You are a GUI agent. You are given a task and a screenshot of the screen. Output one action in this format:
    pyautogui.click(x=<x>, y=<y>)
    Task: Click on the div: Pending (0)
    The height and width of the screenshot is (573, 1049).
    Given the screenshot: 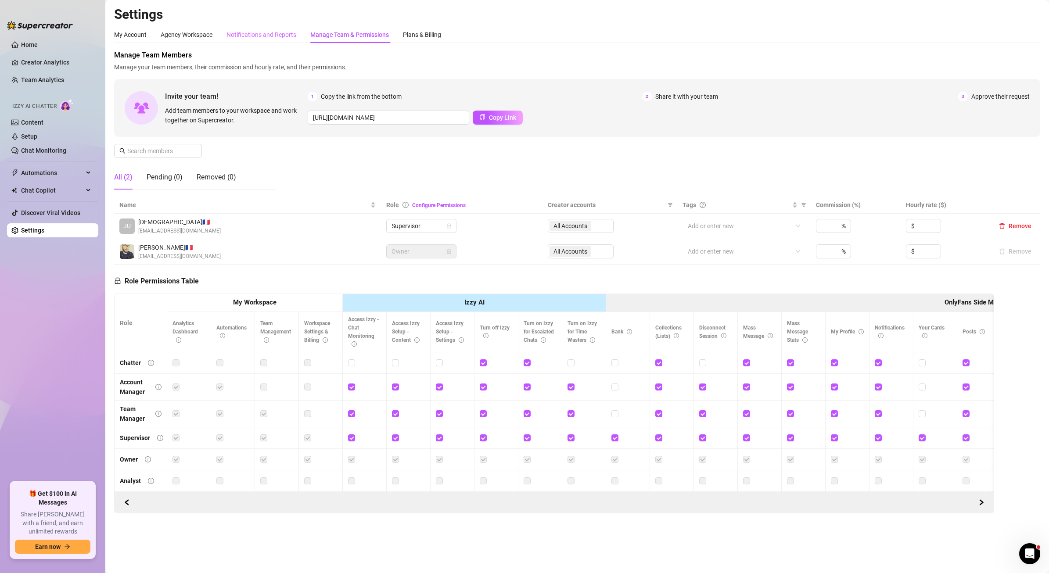 What is the action you would take?
    pyautogui.click(x=165, y=177)
    